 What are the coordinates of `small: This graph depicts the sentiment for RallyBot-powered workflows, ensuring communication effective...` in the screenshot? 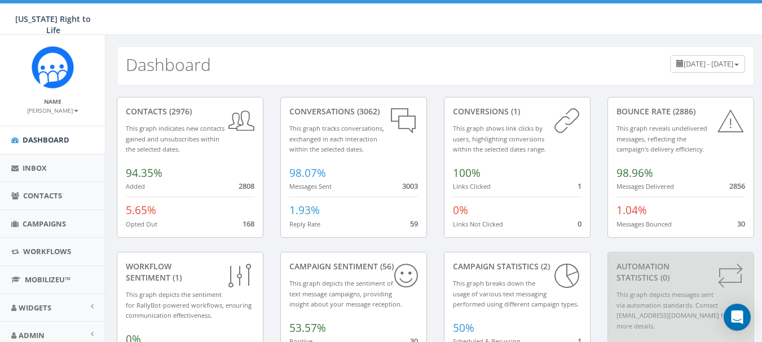 It's located at (188, 305).